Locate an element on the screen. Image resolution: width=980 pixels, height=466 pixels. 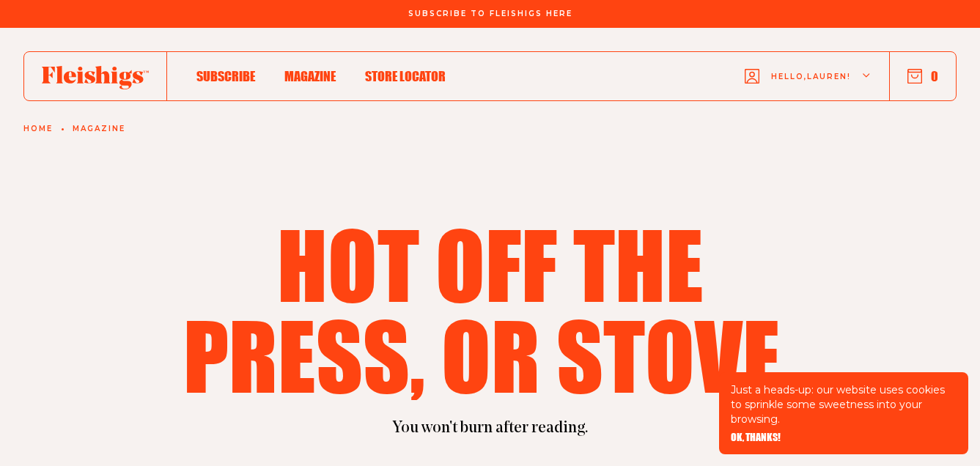
span: Subscribe To Fleishigs Here is located at coordinates (490, 14).